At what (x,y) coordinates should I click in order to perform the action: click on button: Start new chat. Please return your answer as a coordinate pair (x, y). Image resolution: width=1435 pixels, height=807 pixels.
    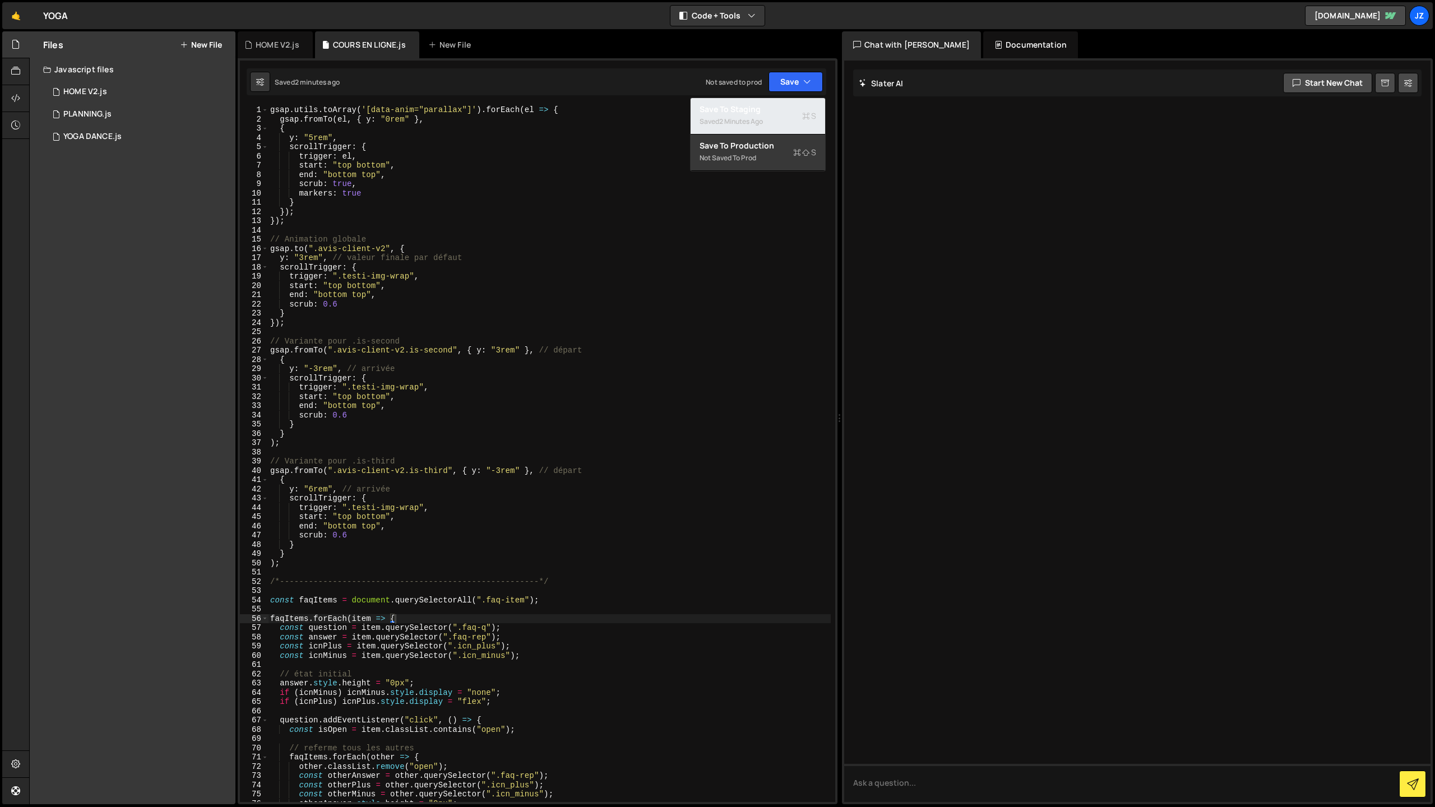
    Looking at the image, I should click on (1327, 83).